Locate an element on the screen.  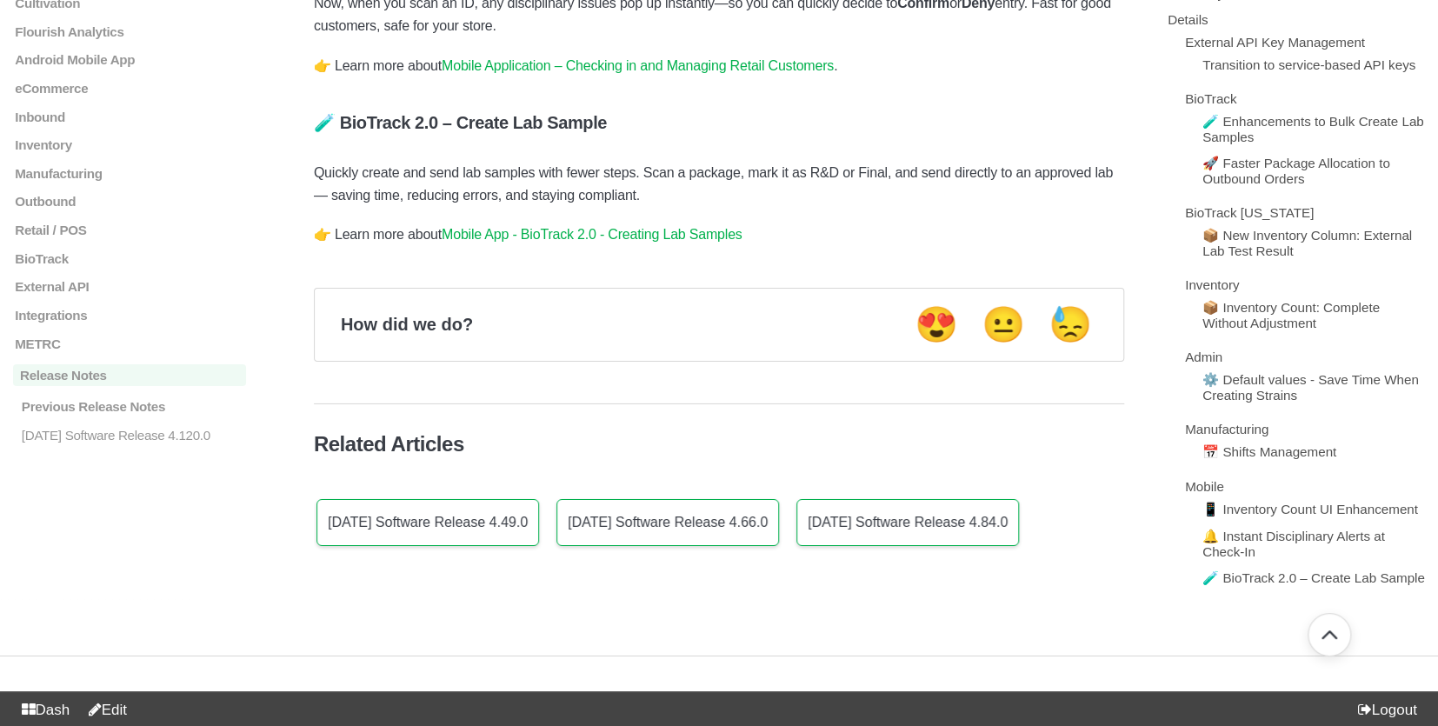
p: Integrations is located at coordinates (130, 315).